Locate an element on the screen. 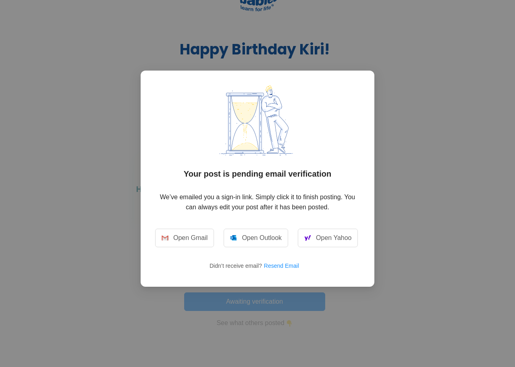 The width and height of the screenshot is (515, 367). a: Open Outlook is located at coordinates (256, 238).